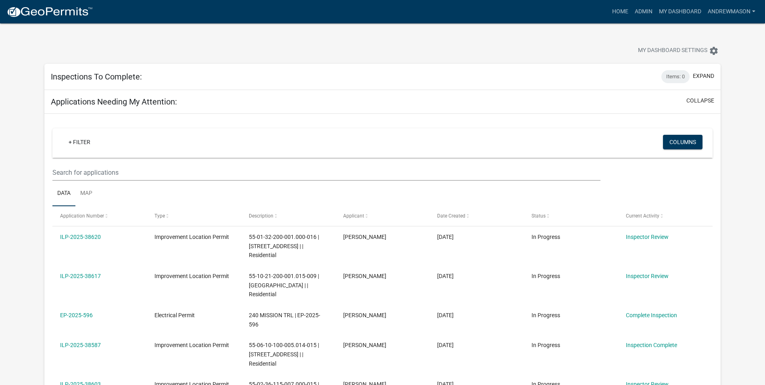 The height and width of the screenshot is (385, 765). I want to click on span: Sammie Bracken, so click(365, 315).